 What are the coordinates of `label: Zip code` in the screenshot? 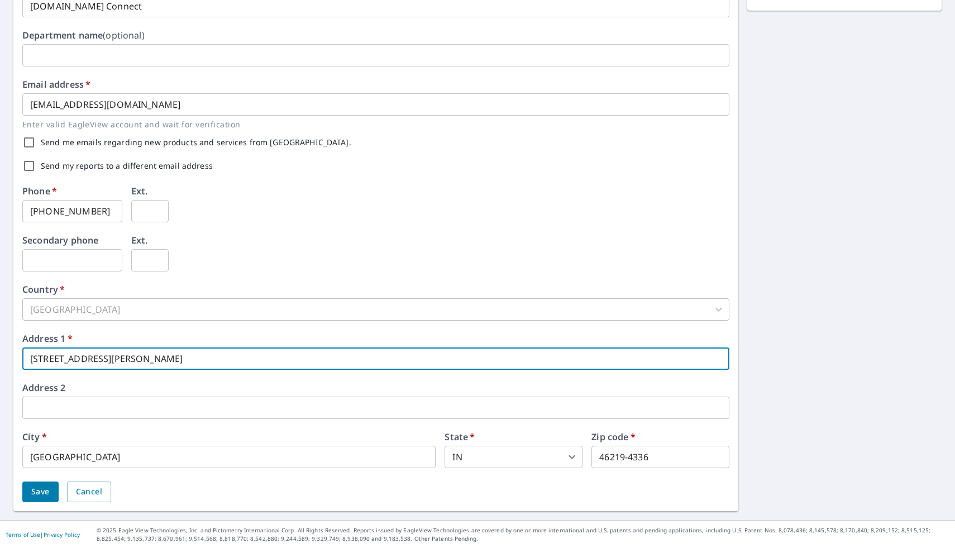 It's located at (613, 437).